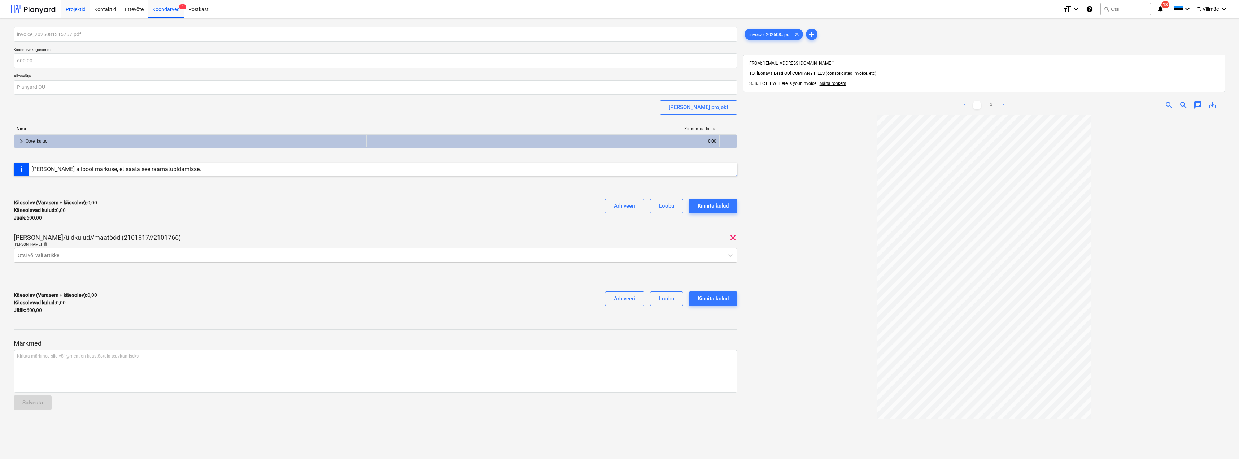 This screenshot has width=1239, height=459. I want to click on p: Alltöövõtja, so click(375, 77).